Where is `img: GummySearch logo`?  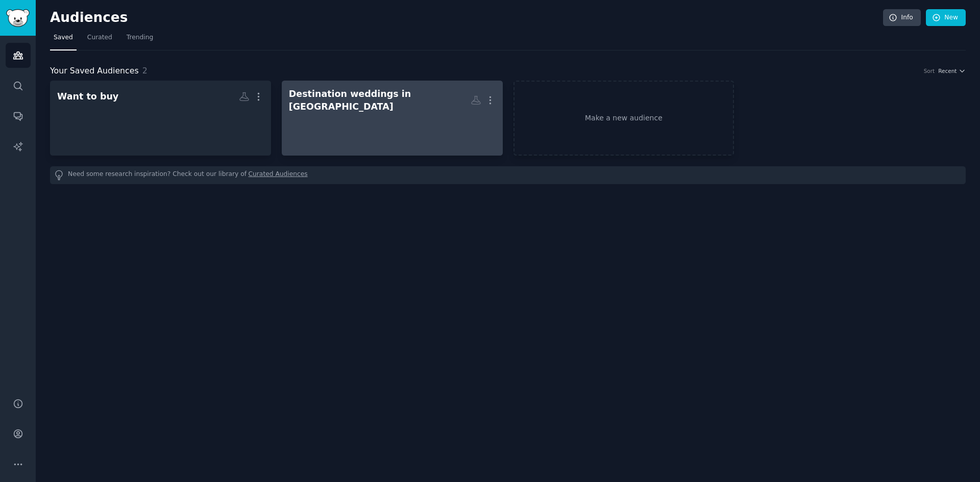 img: GummySearch logo is located at coordinates (18, 18).